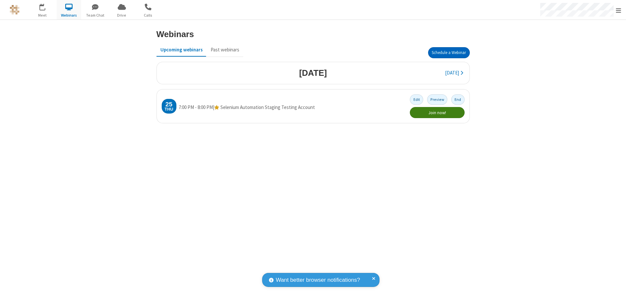 This screenshot has height=298, width=626. What do you see at coordinates (169, 106) in the screenshot?
I see `div: Thursday, September 25, 2025 7:00 PM` at bounding box center [169, 106].